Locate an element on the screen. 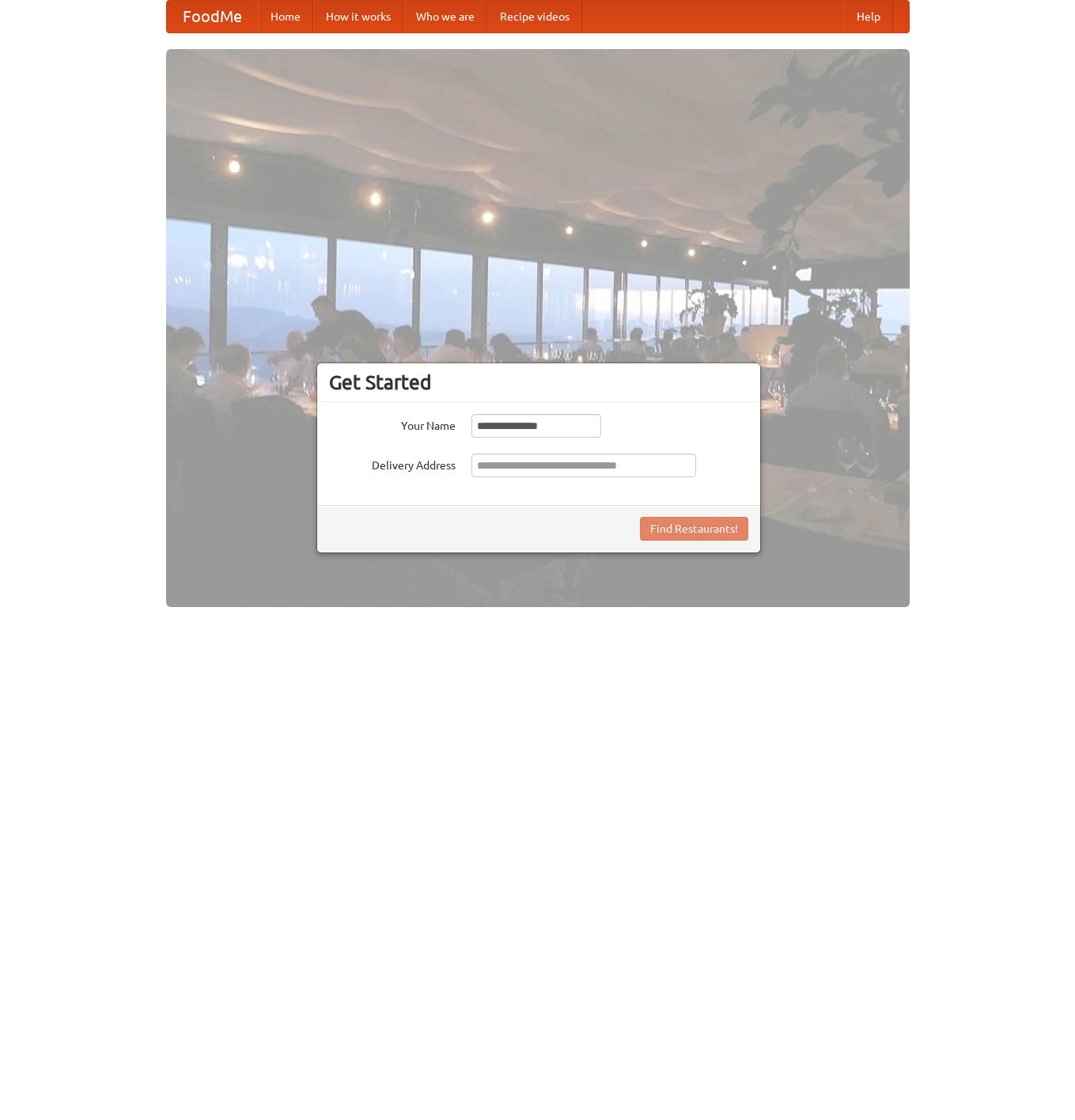  button: Find Restaurants! is located at coordinates (694, 529).